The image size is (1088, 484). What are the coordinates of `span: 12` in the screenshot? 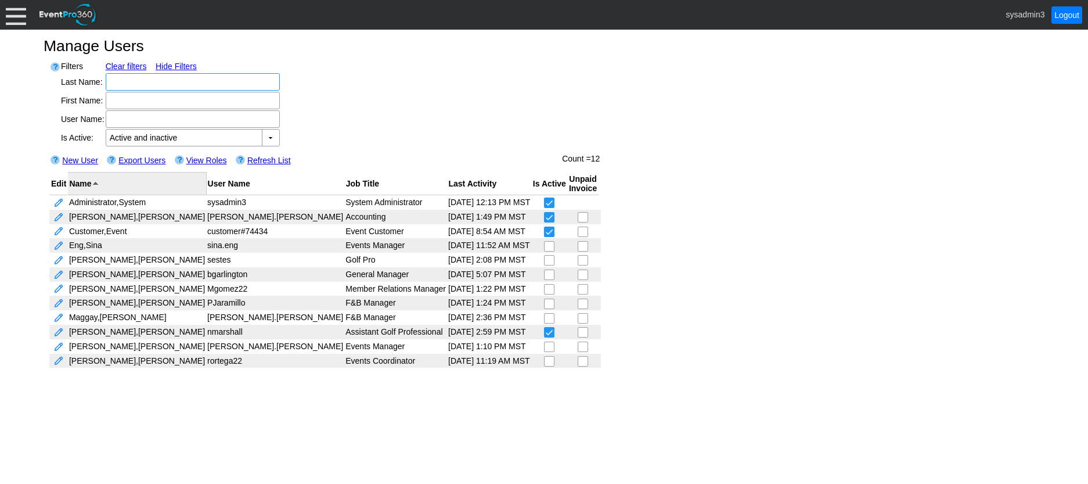 It's located at (596, 159).